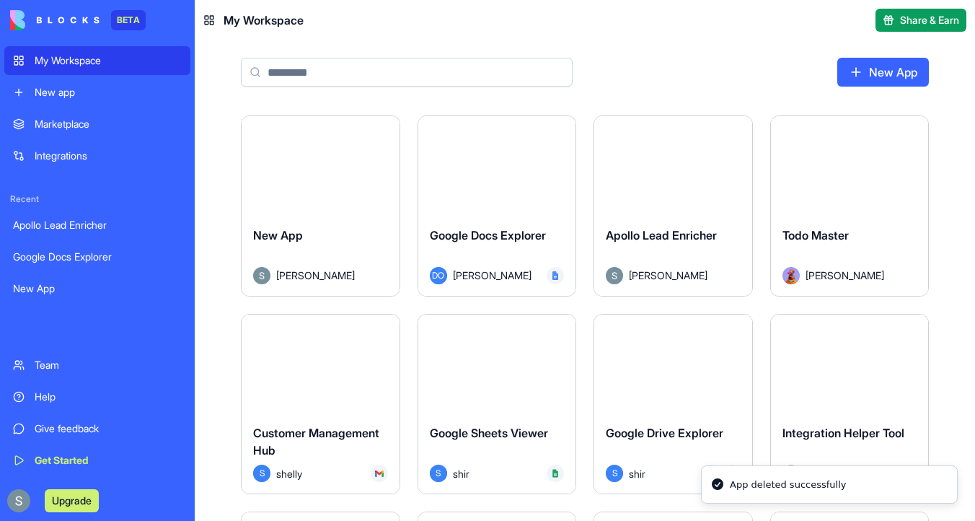 The image size is (975, 521). What do you see at coordinates (108, 428) in the screenshot?
I see `div: Give feedback` at bounding box center [108, 428].